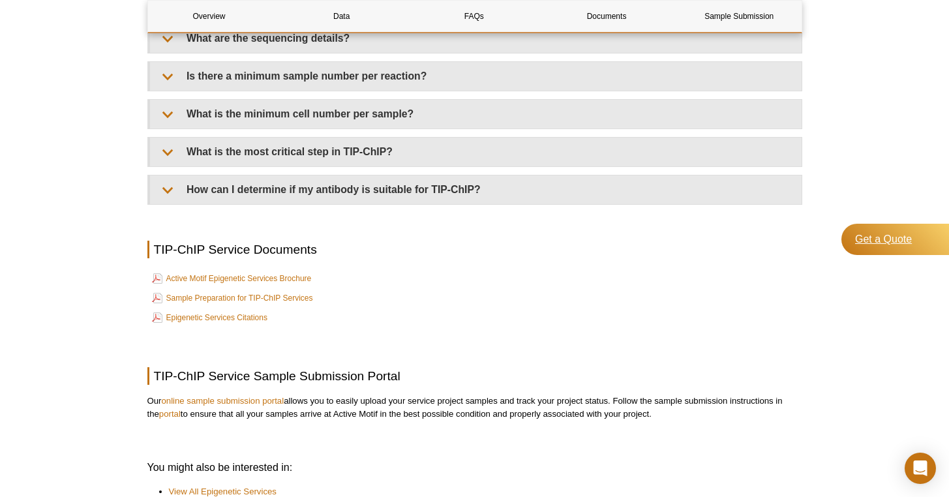  What do you see at coordinates (170, 414) in the screenshot?
I see `a: portal` at bounding box center [170, 414].